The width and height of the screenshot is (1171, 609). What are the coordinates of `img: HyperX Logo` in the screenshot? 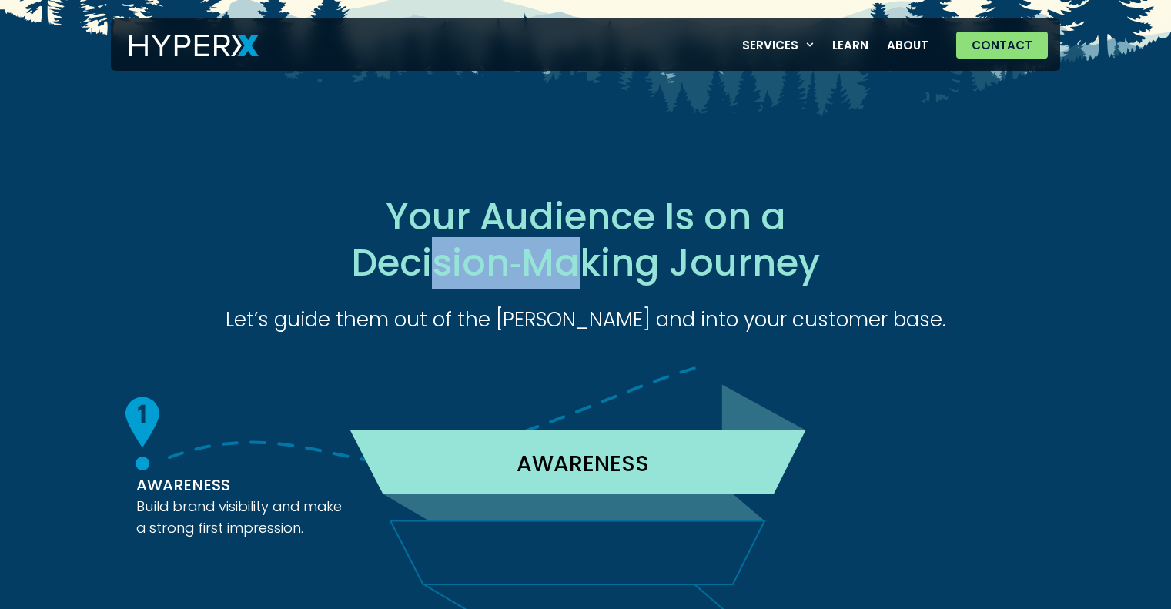 It's located at (194, 45).